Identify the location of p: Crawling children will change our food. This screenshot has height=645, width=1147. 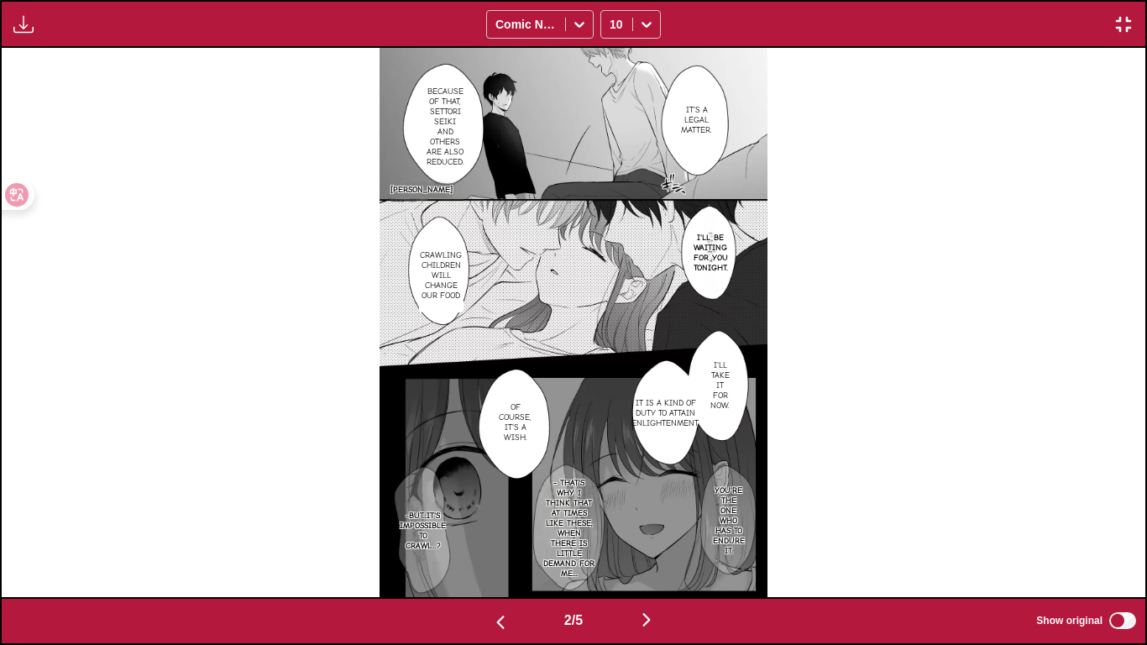
(441, 276).